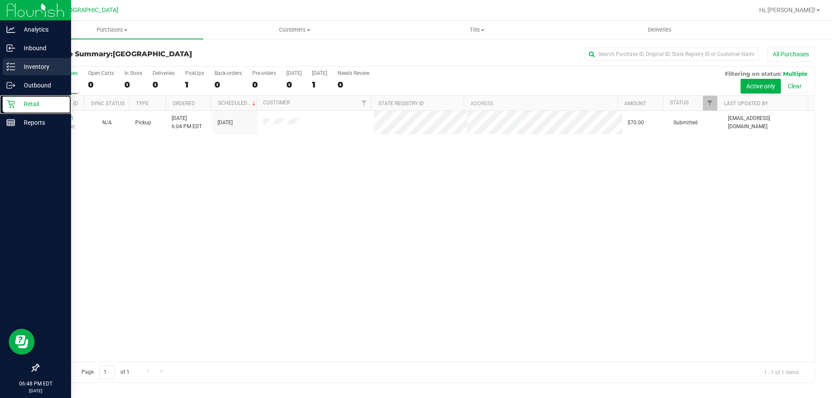 This screenshot has width=832, height=398. What do you see at coordinates (238, 103) in the screenshot?
I see `a: Scheduled` at bounding box center [238, 103].